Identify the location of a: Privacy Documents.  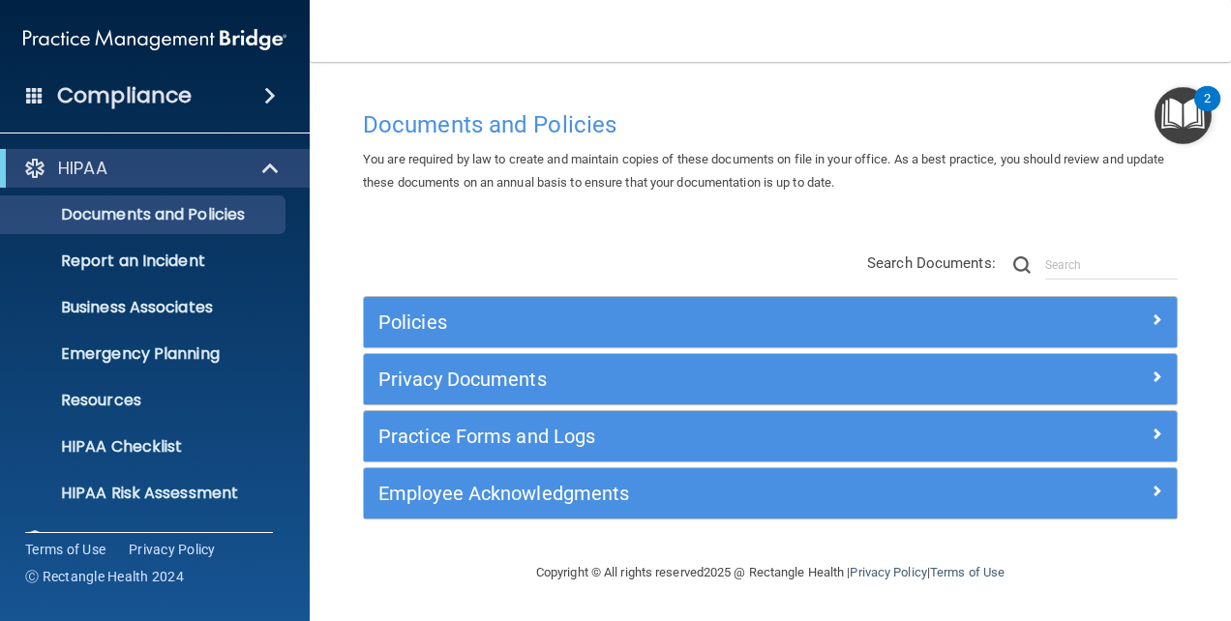
(770, 379).